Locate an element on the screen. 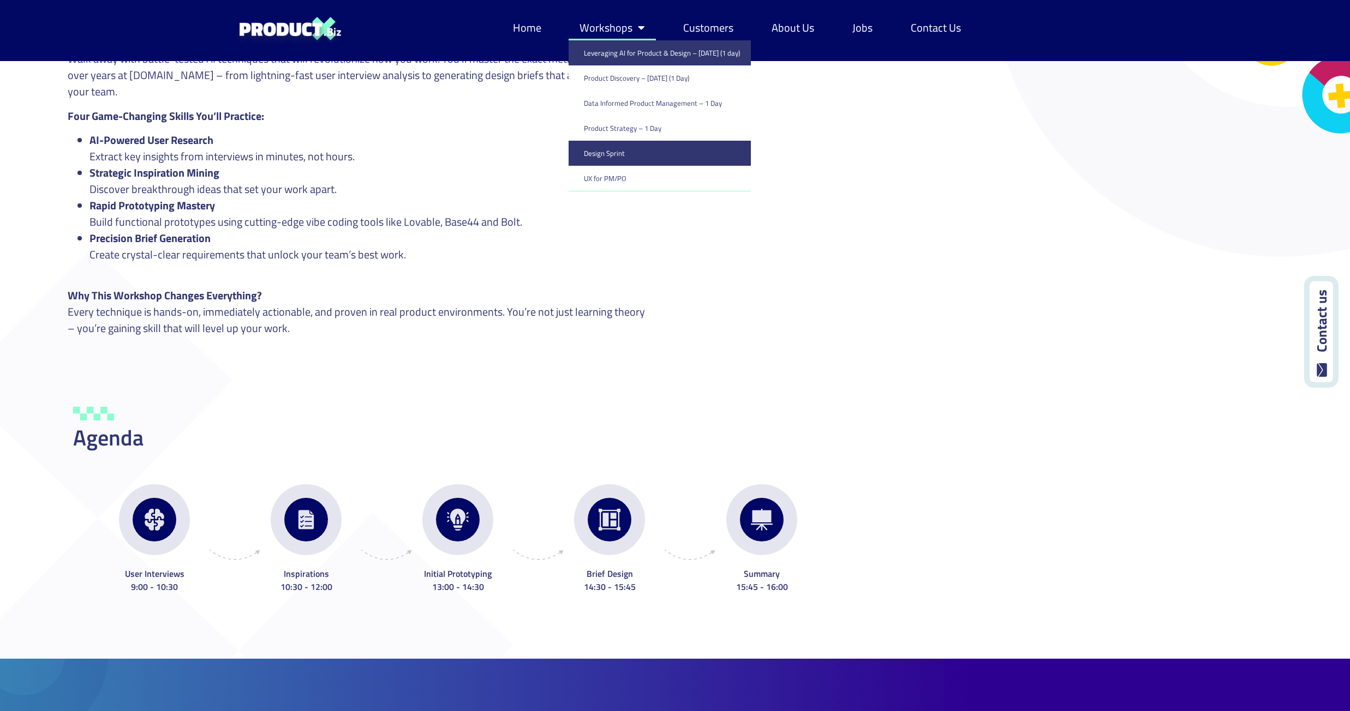  span: Initial Prototyping 13:00 - 14:30 is located at coordinates (458, 581).